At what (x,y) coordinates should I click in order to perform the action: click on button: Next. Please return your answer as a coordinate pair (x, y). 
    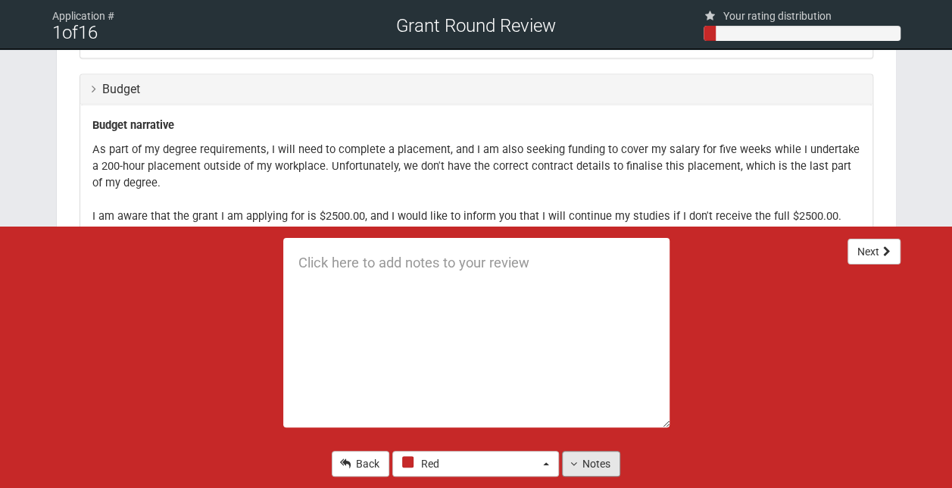
    Looking at the image, I should click on (874, 251).